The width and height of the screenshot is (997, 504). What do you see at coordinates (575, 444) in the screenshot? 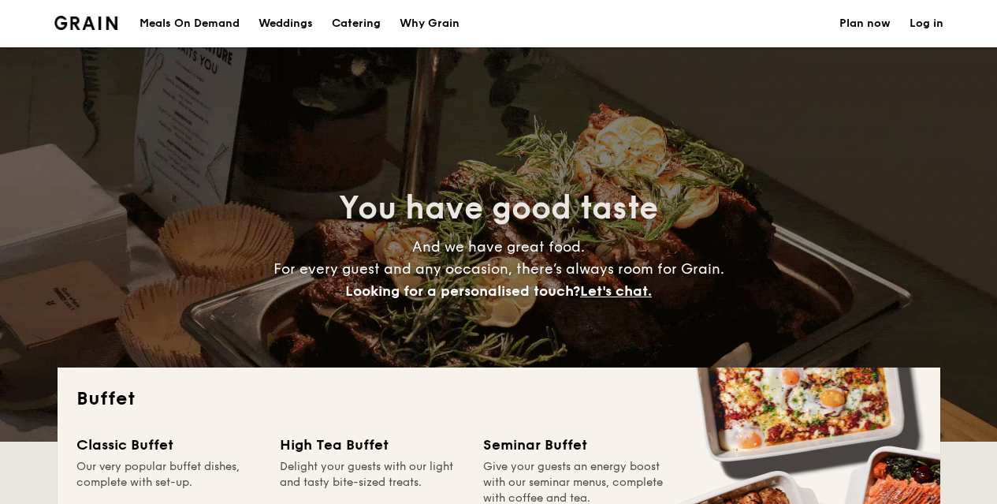
I see `div: Seminar Buffet` at bounding box center [575, 444].